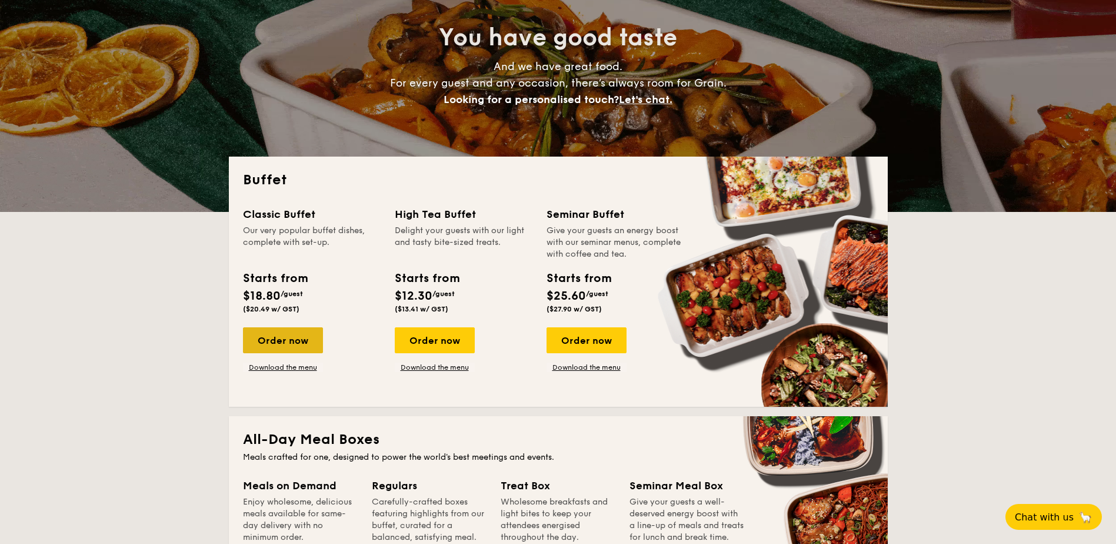  I want to click on div: High Tea Buffet, so click(464, 214).